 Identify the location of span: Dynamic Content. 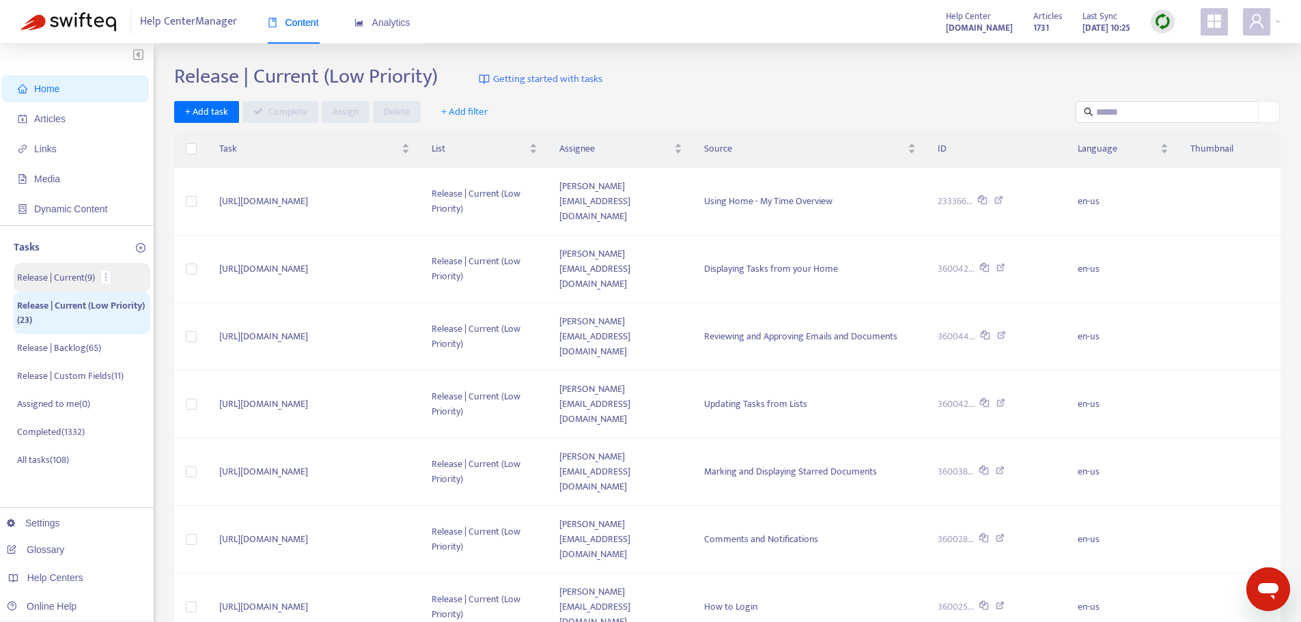
(70, 209).